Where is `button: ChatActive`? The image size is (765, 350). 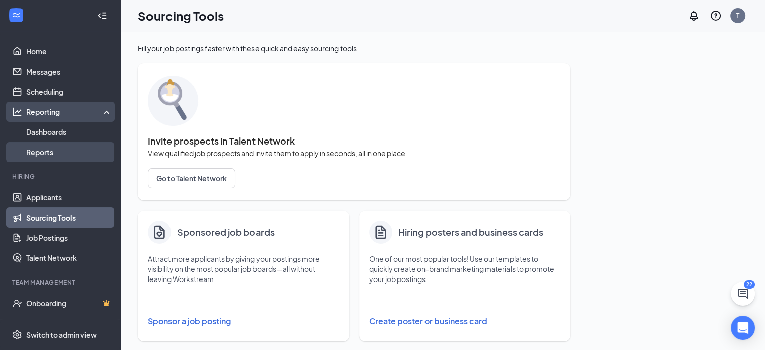 button: ChatActive is located at coordinates (743, 293).